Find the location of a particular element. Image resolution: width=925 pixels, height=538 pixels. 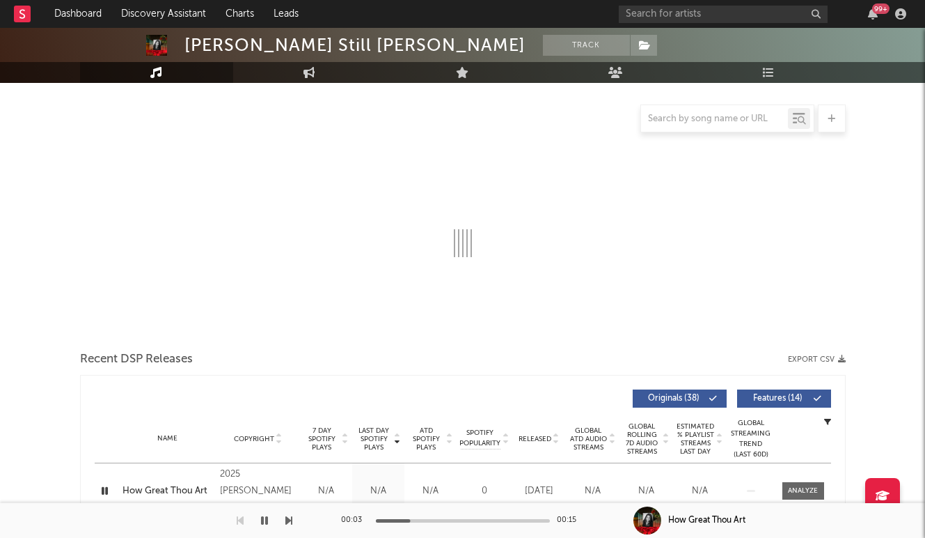

span: Global ATD Audio Streams is located at coordinates (588, 439).